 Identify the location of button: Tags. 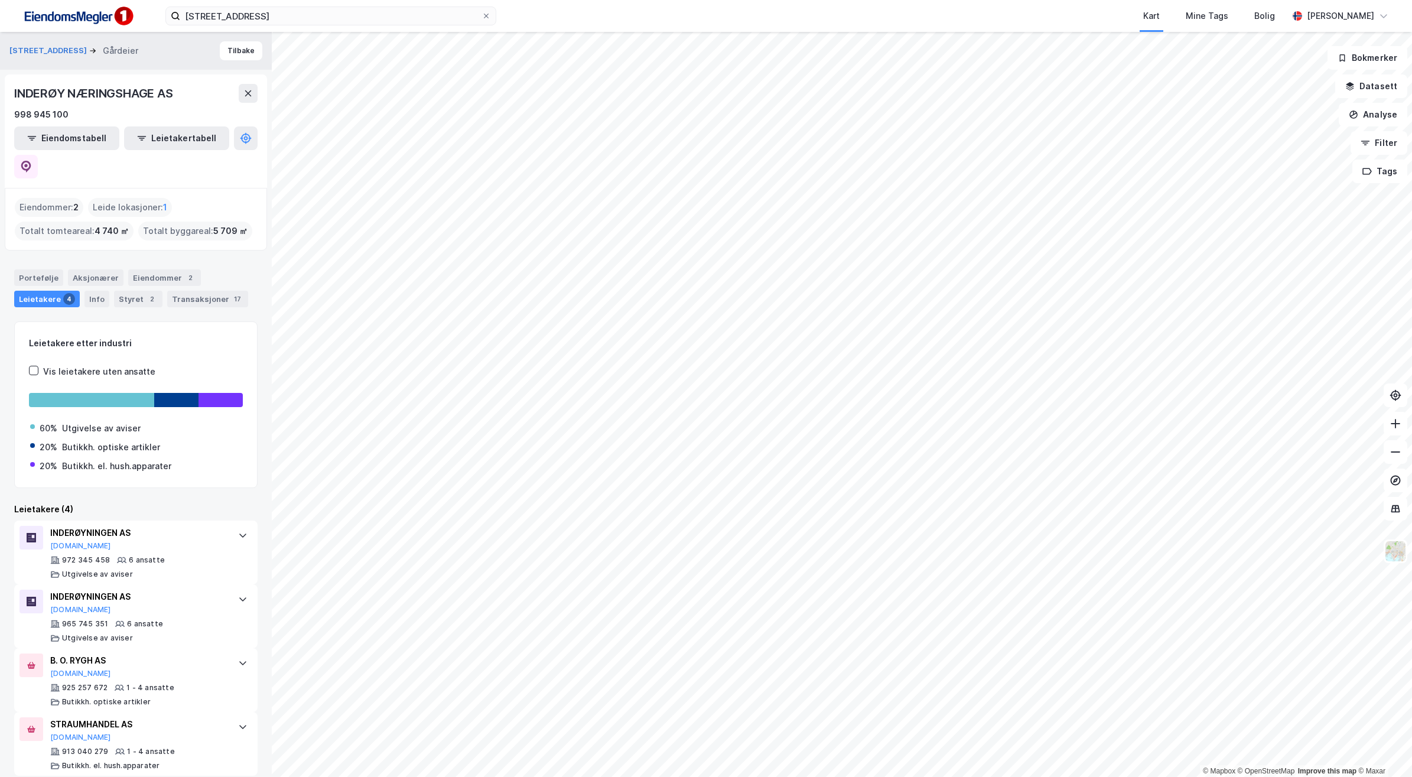
(1379, 171).